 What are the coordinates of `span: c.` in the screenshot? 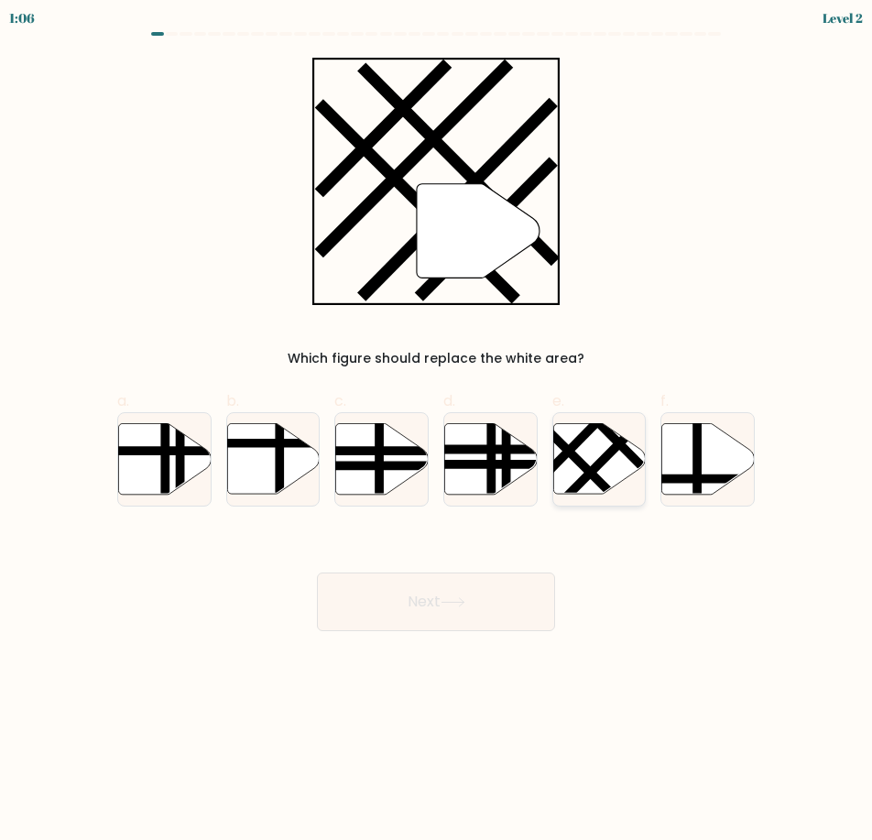 It's located at (340, 400).